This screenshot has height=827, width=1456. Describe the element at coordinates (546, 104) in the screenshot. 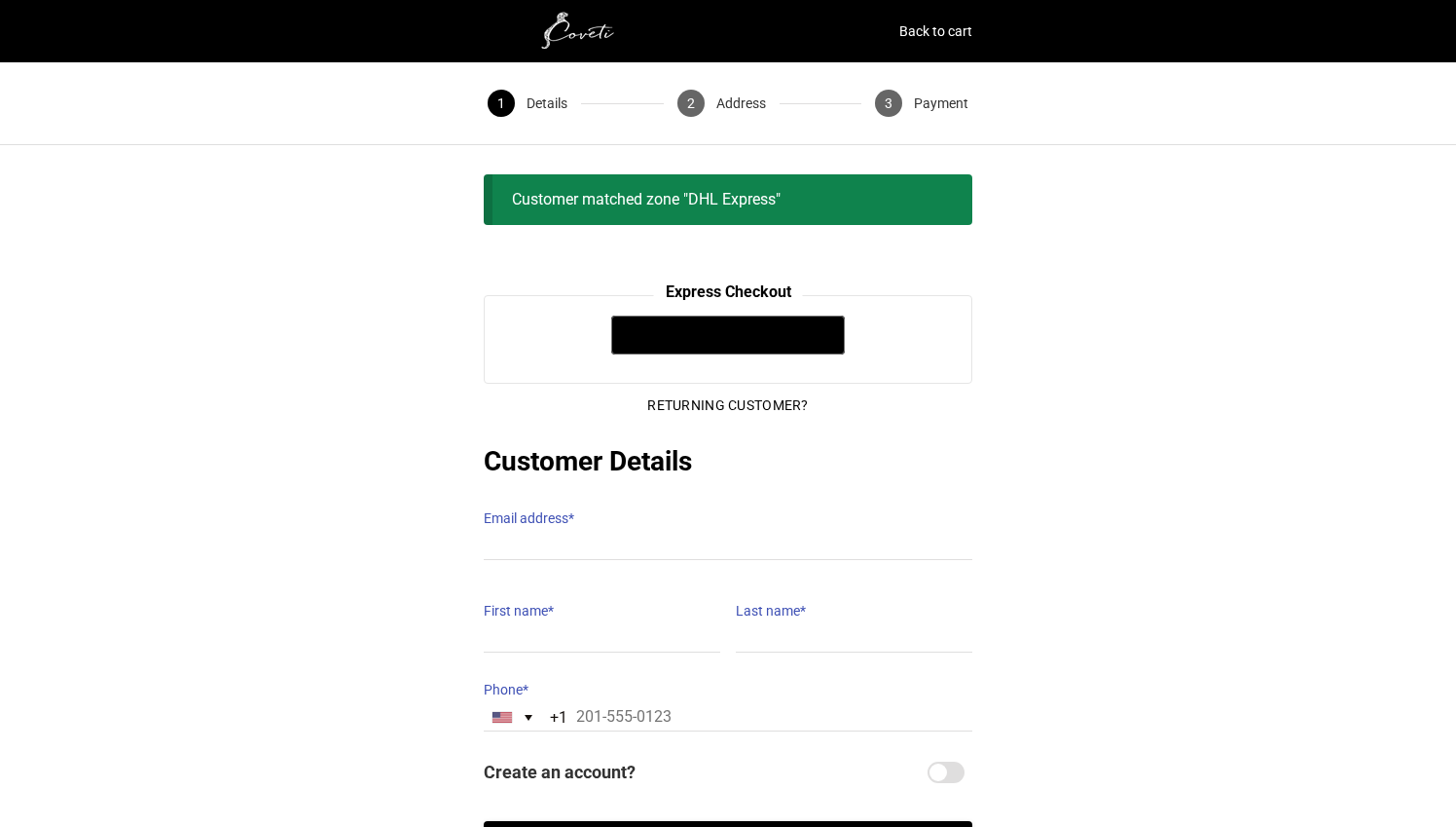

I see `span: Details` at that location.